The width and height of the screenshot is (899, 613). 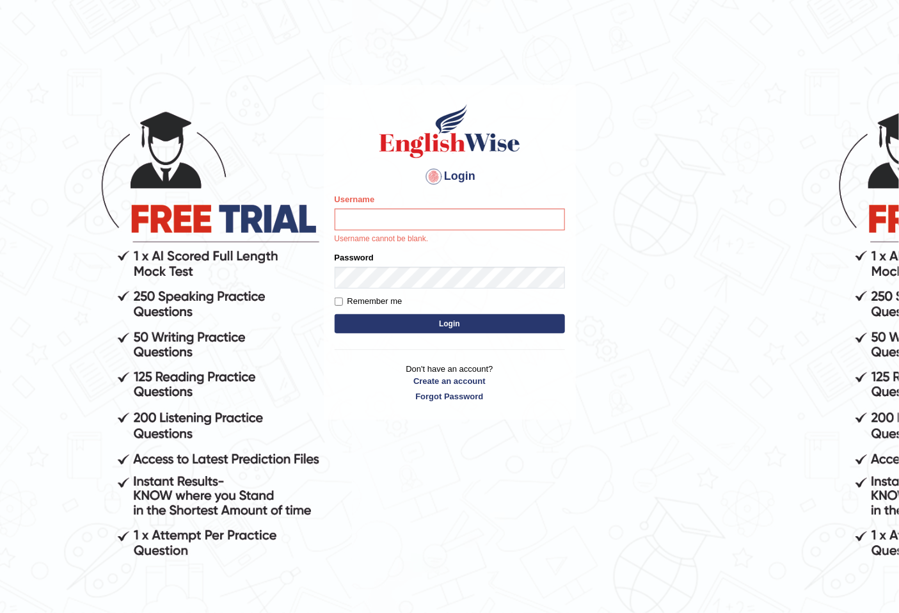 What do you see at coordinates (450, 396) in the screenshot?
I see `a: Forgot Password` at bounding box center [450, 396].